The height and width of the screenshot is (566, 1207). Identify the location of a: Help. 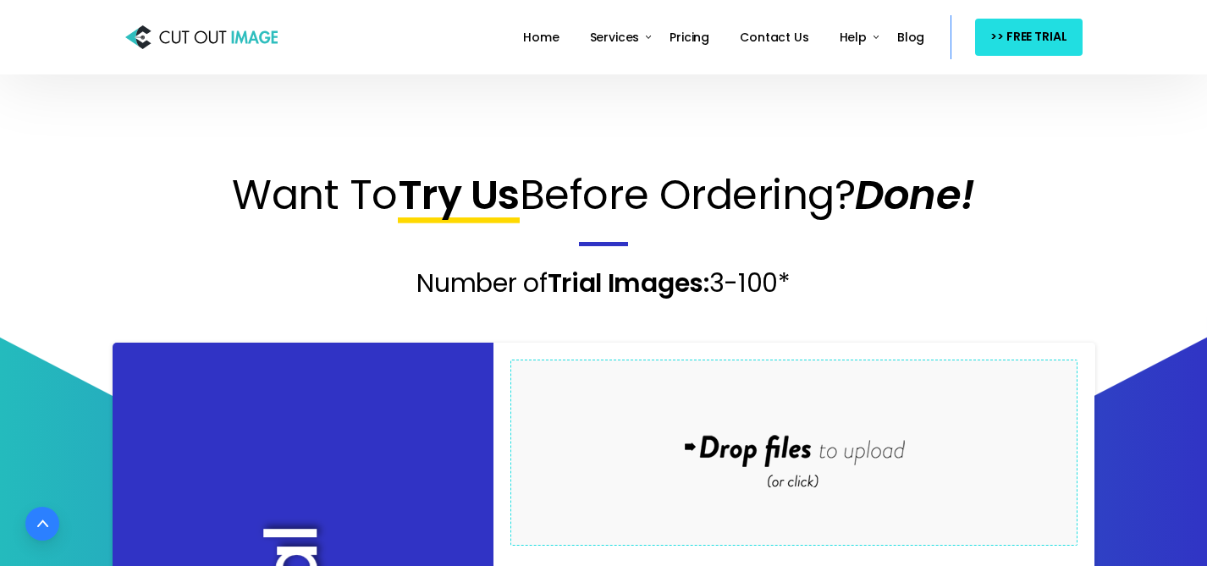
(853, 37).